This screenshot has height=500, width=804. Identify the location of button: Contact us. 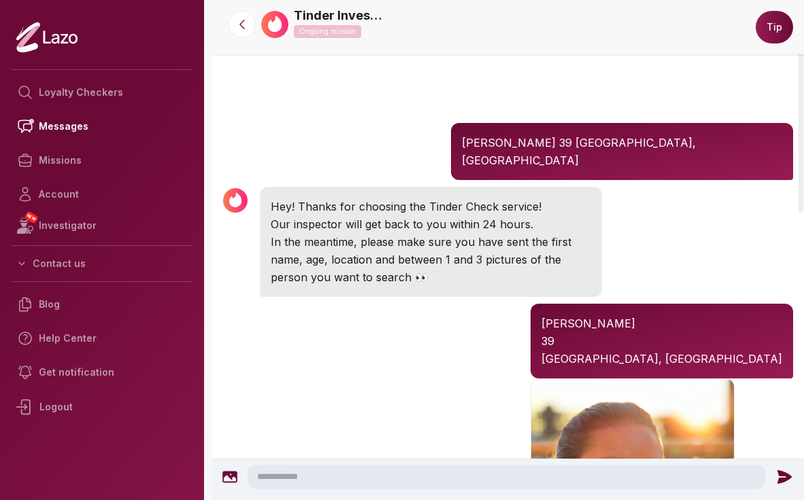
(102, 264).